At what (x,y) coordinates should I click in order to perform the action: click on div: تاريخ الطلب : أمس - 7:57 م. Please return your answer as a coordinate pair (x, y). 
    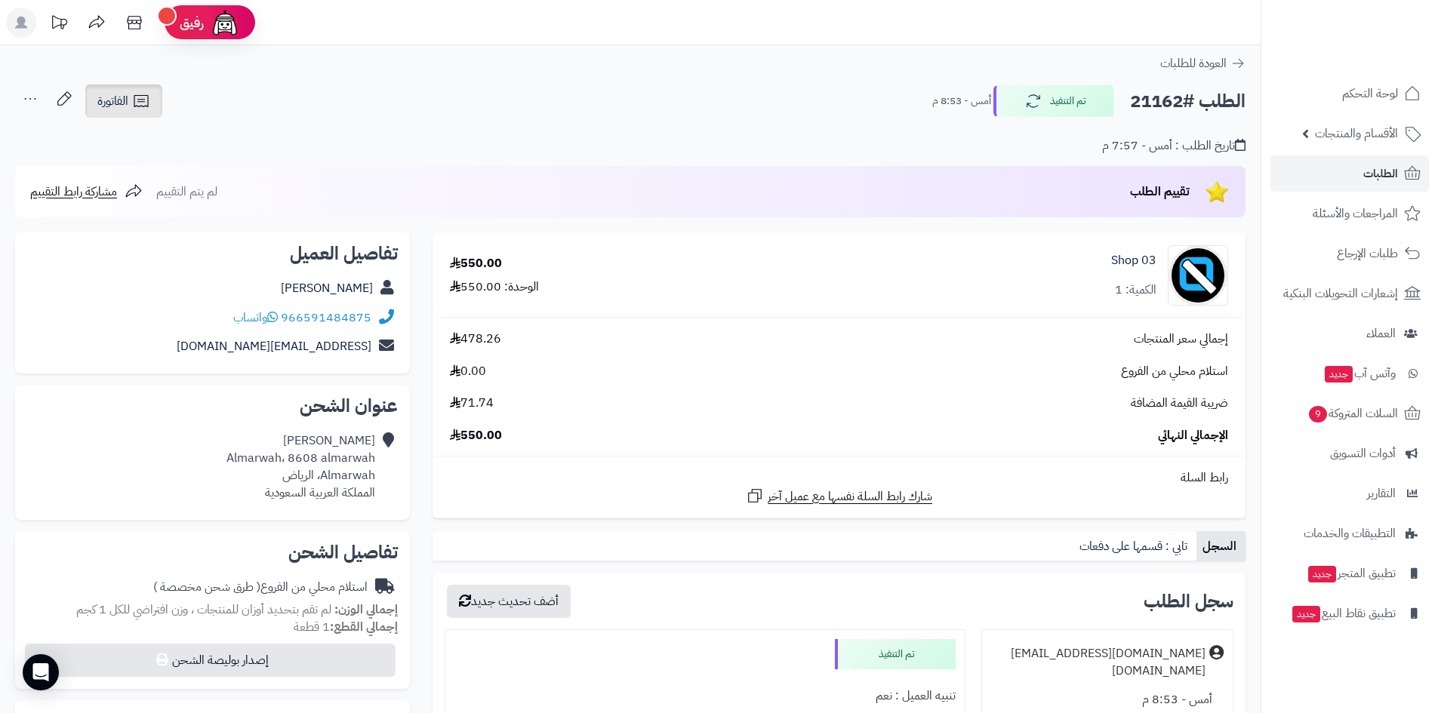
    Looking at the image, I should click on (1173, 146).